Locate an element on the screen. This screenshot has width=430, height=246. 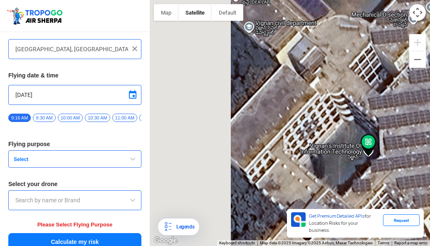
div: Legends is located at coordinates (183, 226).